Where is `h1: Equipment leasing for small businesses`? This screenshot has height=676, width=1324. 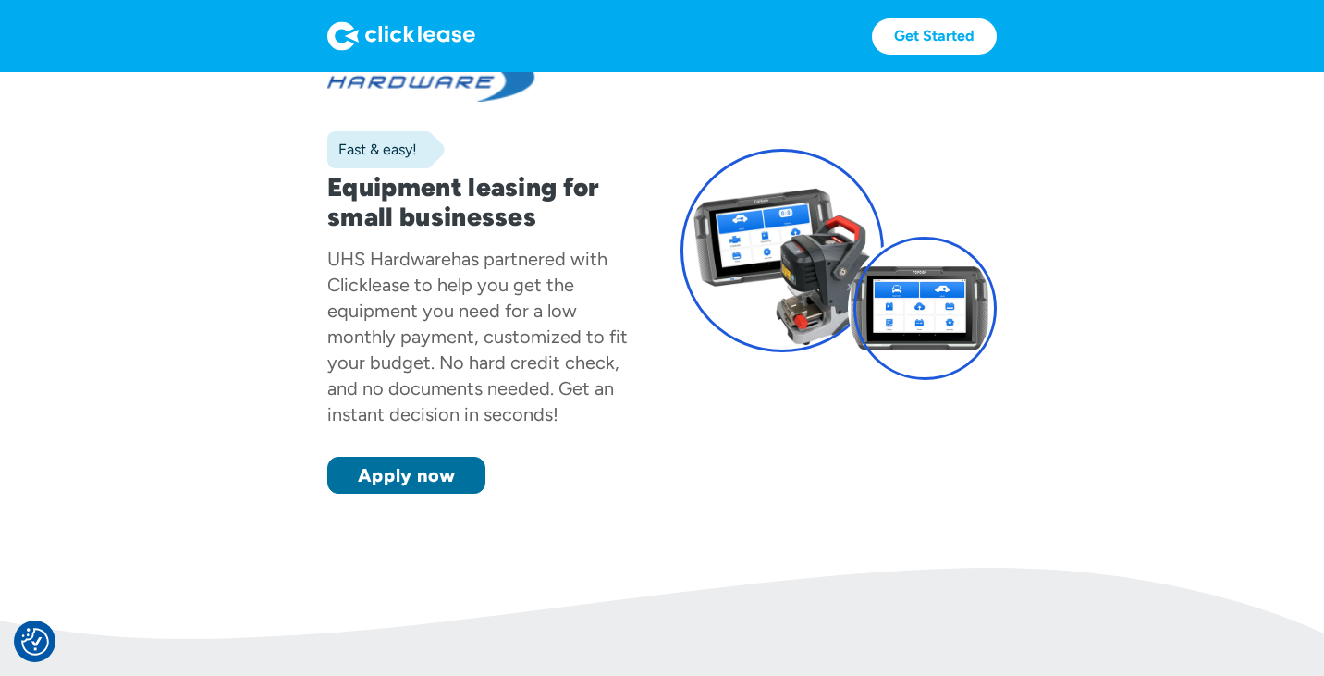 h1: Equipment leasing for small businesses is located at coordinates (485, 202).